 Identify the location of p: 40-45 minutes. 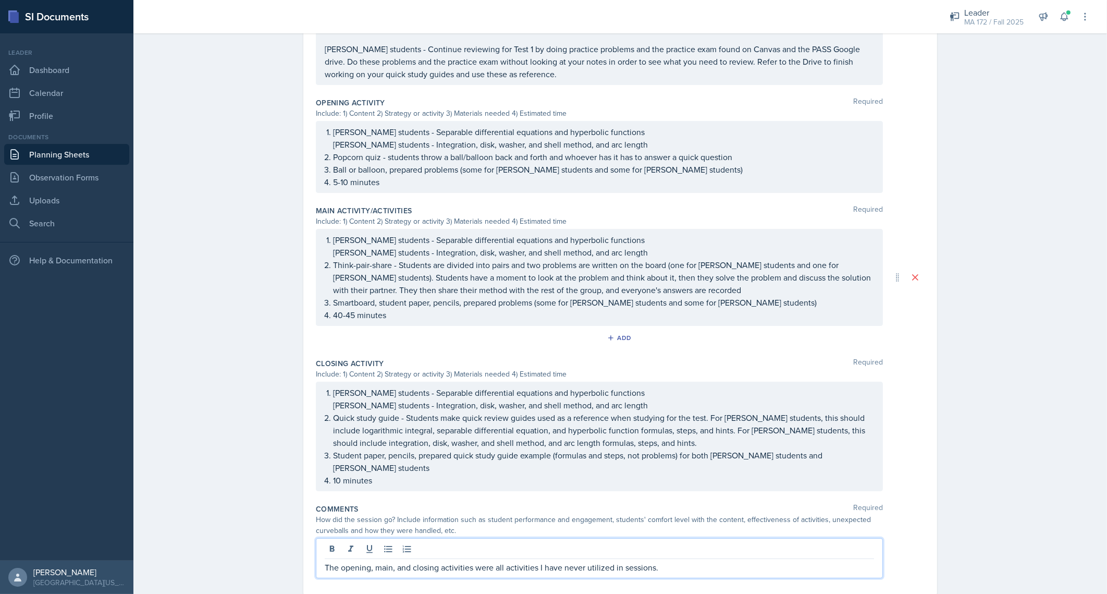
(603, 315).